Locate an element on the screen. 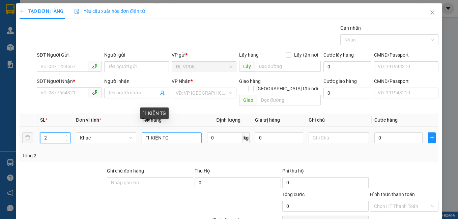 Image resolution: width=458 pixels, height=219 pixels. span: ĐL VPDK is located at coordinates (204, 67).